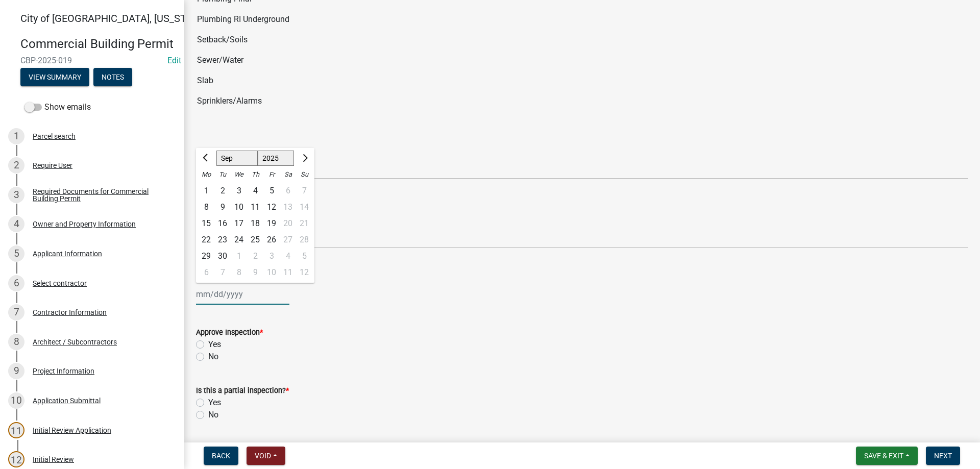 This screenshot has width=980, height=469. What do you see at coordinates (263, 456) in the screenshot?
I see `span: Void` at bounding box center [263, 456].